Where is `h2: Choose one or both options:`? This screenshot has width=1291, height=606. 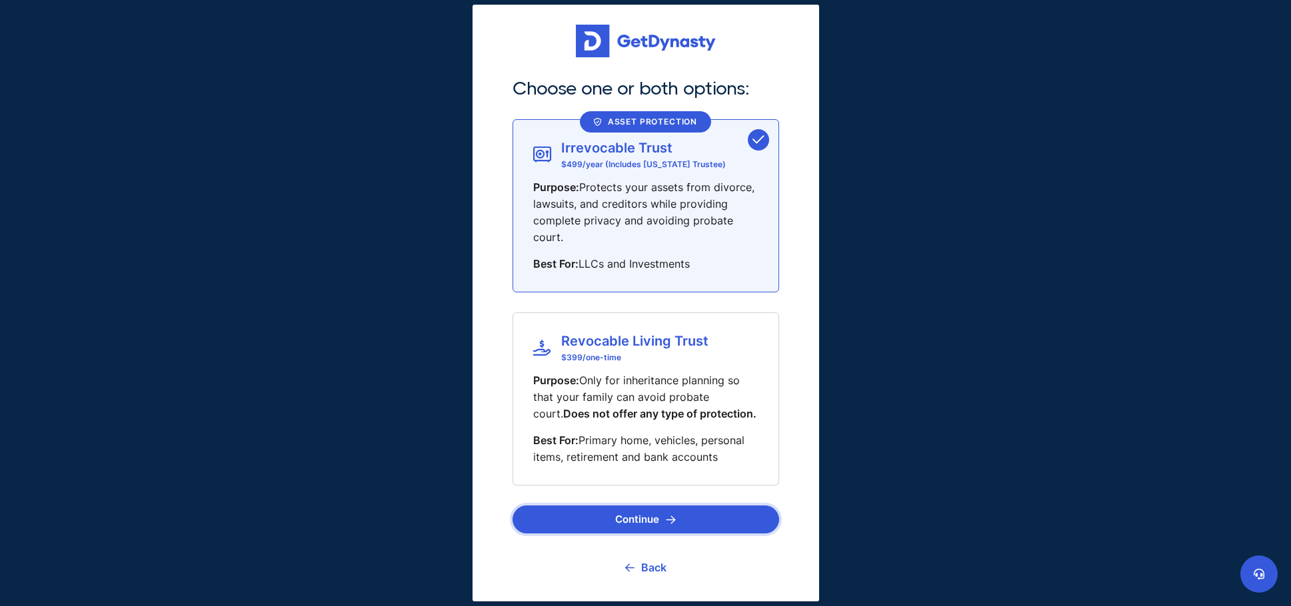
h2: Choose one or both options: is located at coordinates (646, 88).